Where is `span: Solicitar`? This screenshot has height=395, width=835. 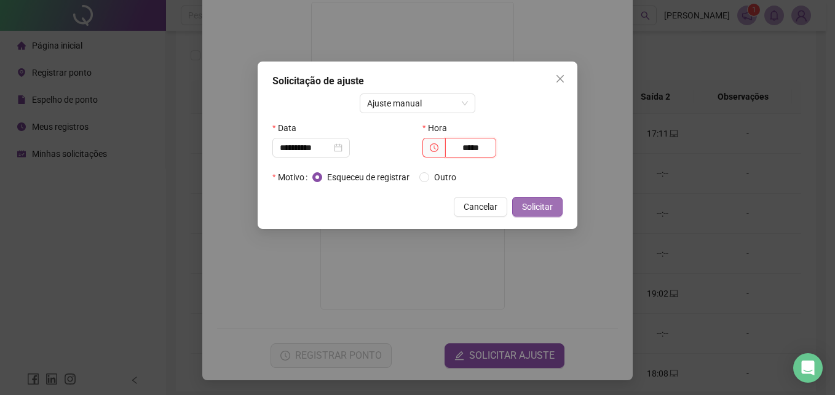 span: Solicitar is located at coordinates (537, 207).